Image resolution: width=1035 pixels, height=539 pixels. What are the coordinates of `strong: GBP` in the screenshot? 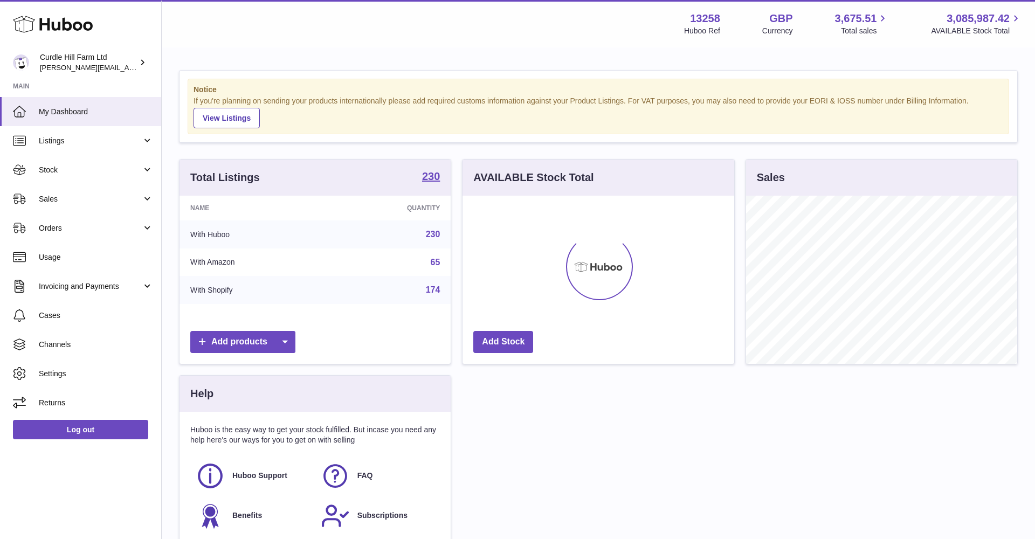 It's located at (780, 18).